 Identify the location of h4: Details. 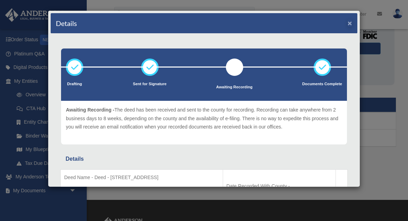
(66, 23).